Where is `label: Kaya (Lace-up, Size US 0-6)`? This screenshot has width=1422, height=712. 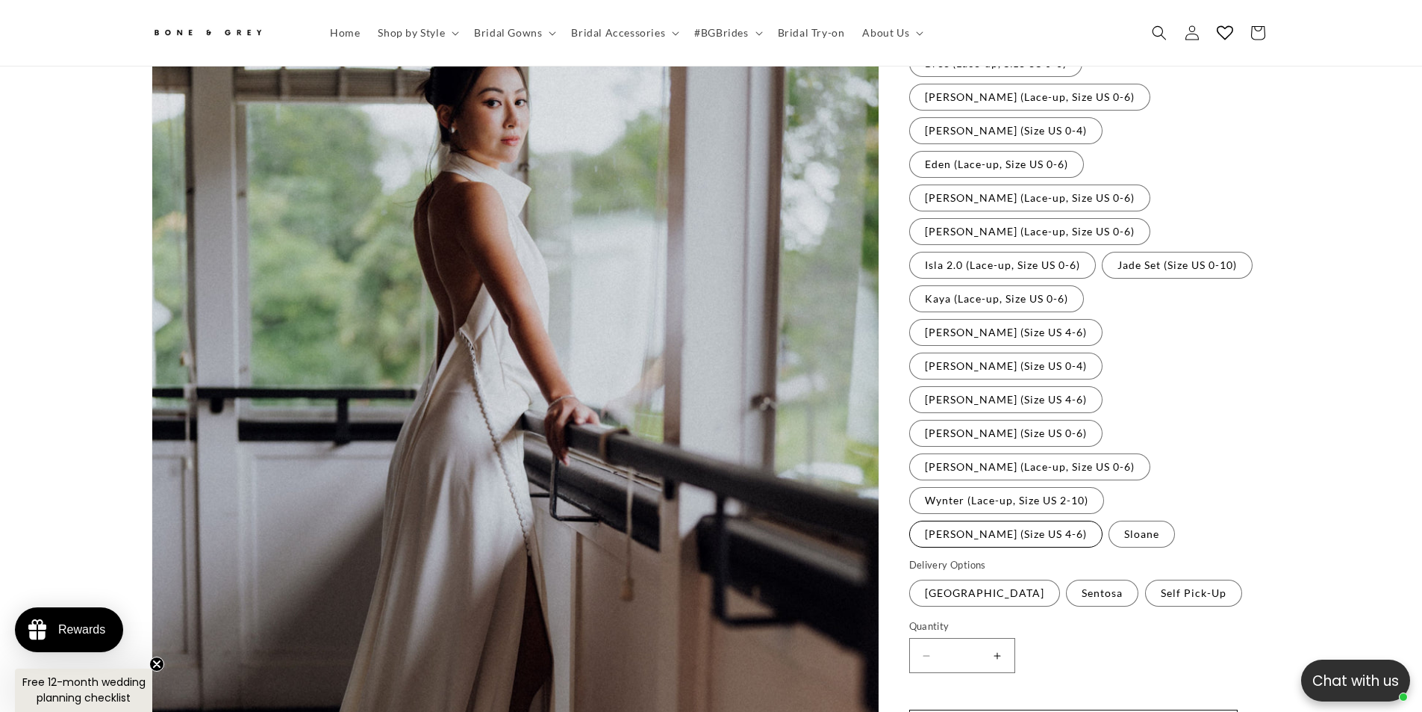
label: Kaya (Lace-up, Size US 0-6) is located at coordinates (997, 299).